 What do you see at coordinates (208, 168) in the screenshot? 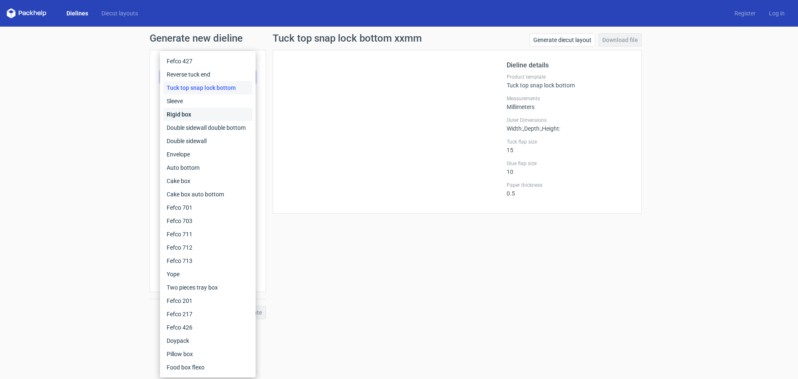
I see `div: Auto bottom` at bounding box center [208, 168].